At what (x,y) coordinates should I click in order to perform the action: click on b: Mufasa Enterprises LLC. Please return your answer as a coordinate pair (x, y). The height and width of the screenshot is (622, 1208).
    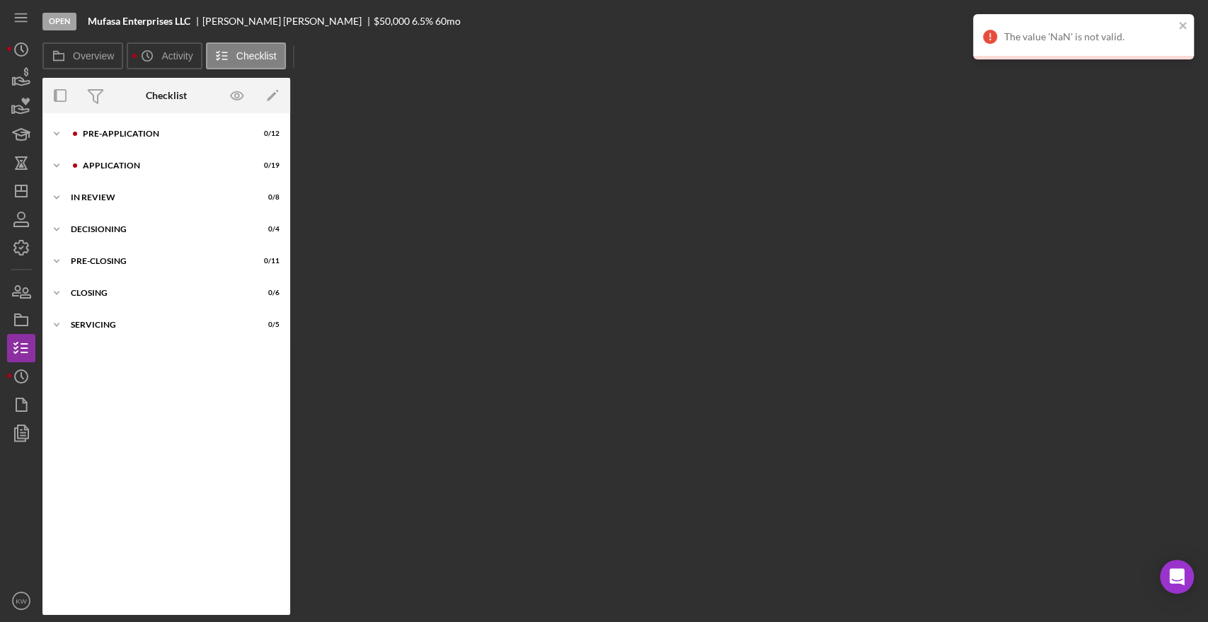
    Looking at the image, I should click on (139, 21).